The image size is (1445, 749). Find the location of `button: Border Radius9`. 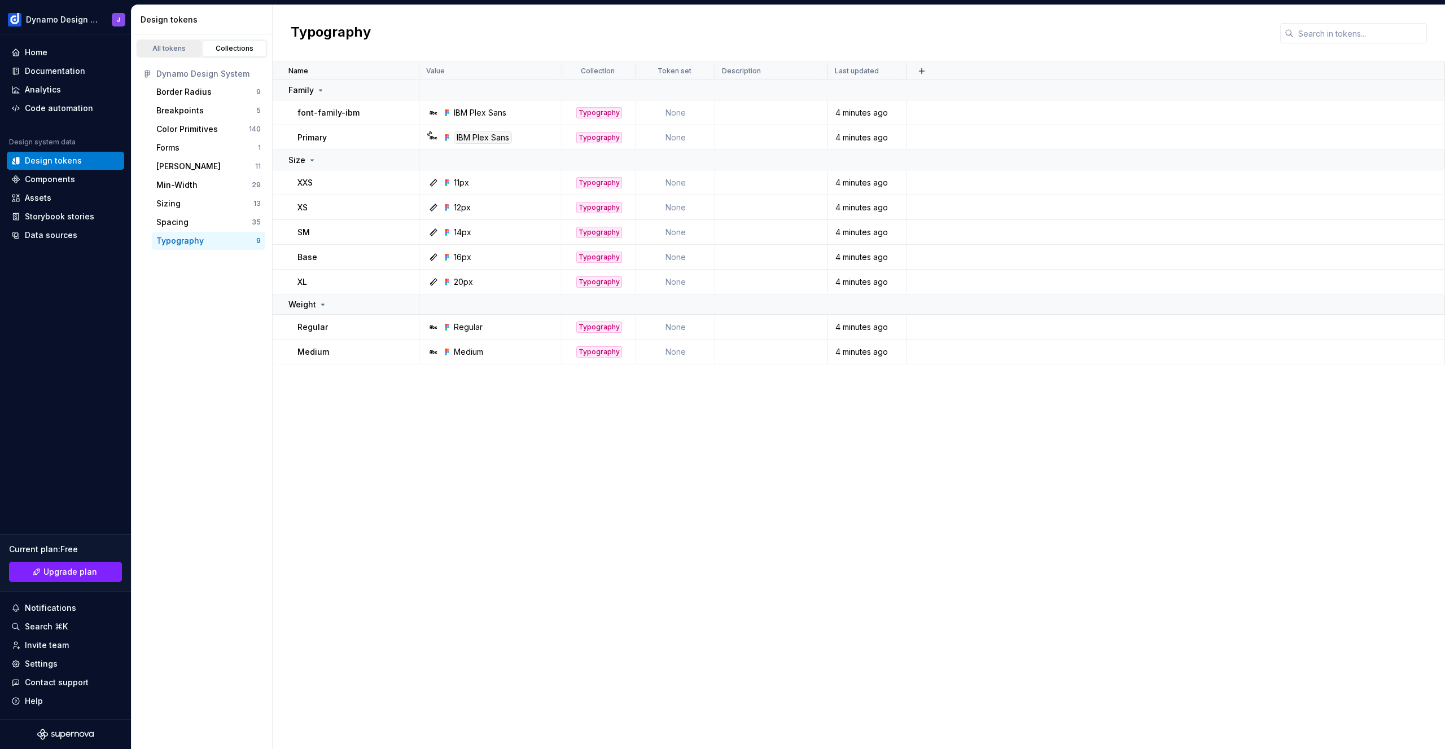

button: Border Radius9 is located at coordinates (208, 92).